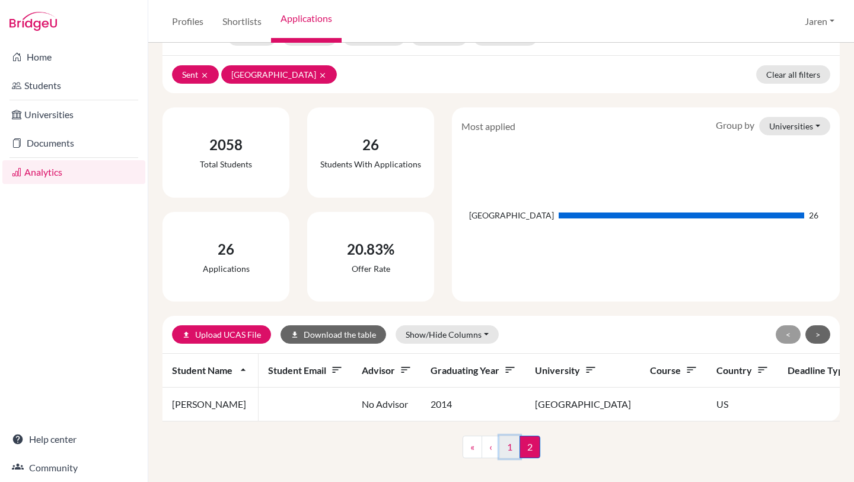  Describe the element at coordinates (226, 268) in the screenshot. I see `div: Applications` at that location.